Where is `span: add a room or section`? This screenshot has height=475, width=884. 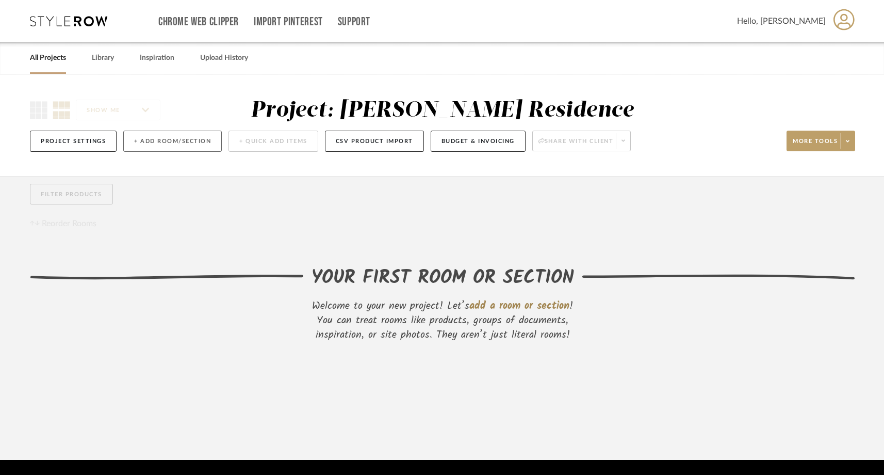
span: add a room or section is located at coordinates (520, 306).